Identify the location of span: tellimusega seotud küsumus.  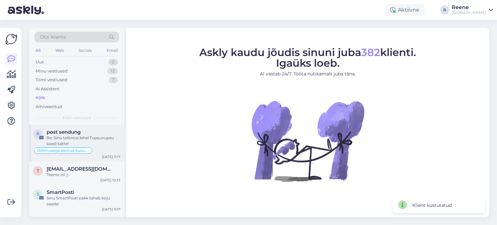
(63, 151).